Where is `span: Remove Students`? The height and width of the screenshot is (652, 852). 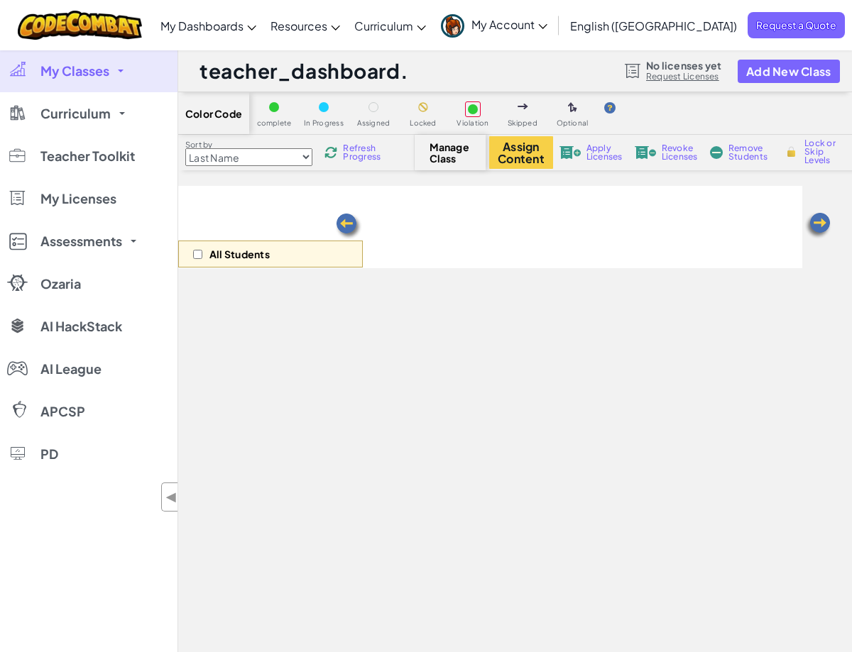
span: Remove Students is located at coordinates (750, 153).